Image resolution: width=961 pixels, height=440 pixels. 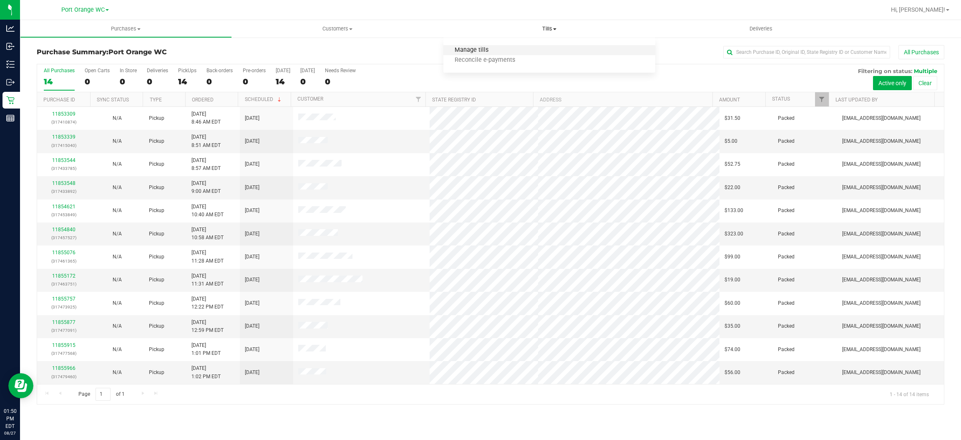 What do you see at coordinates (310, 99) in the screenshot?
I see `a: Customer` at bounding box center [310, 99].